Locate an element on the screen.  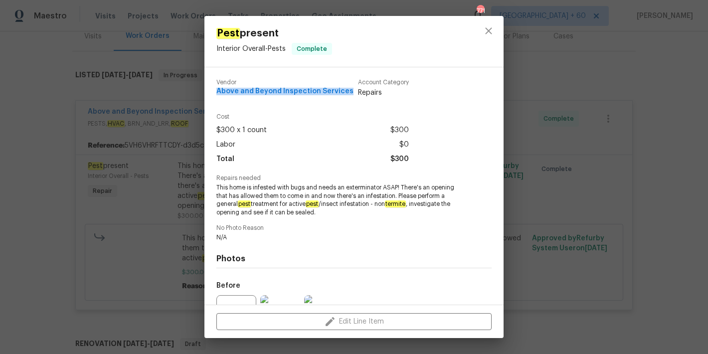
span: present is located at coordinates (274, 33).